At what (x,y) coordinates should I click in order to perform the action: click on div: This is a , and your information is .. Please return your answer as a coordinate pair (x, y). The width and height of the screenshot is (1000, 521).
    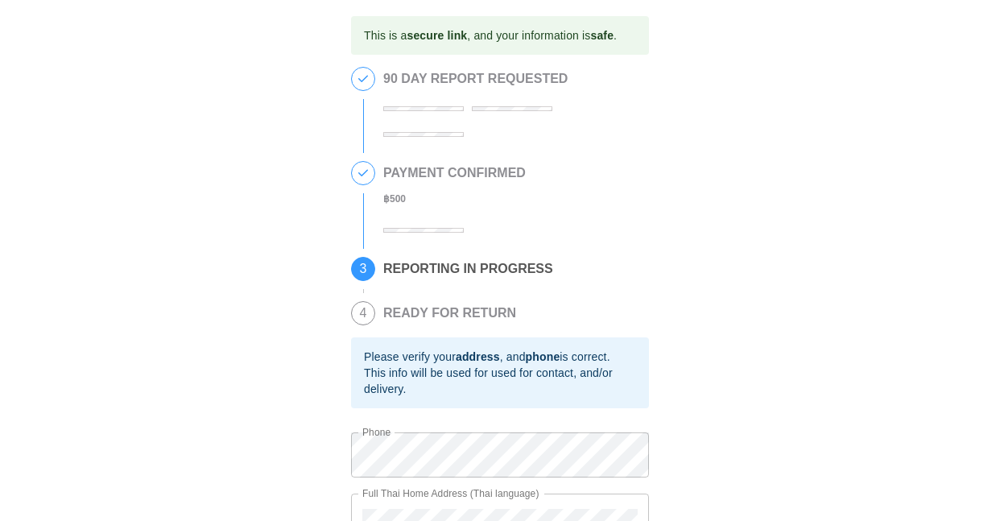
    Looking at the image, I should click on (490, 35).